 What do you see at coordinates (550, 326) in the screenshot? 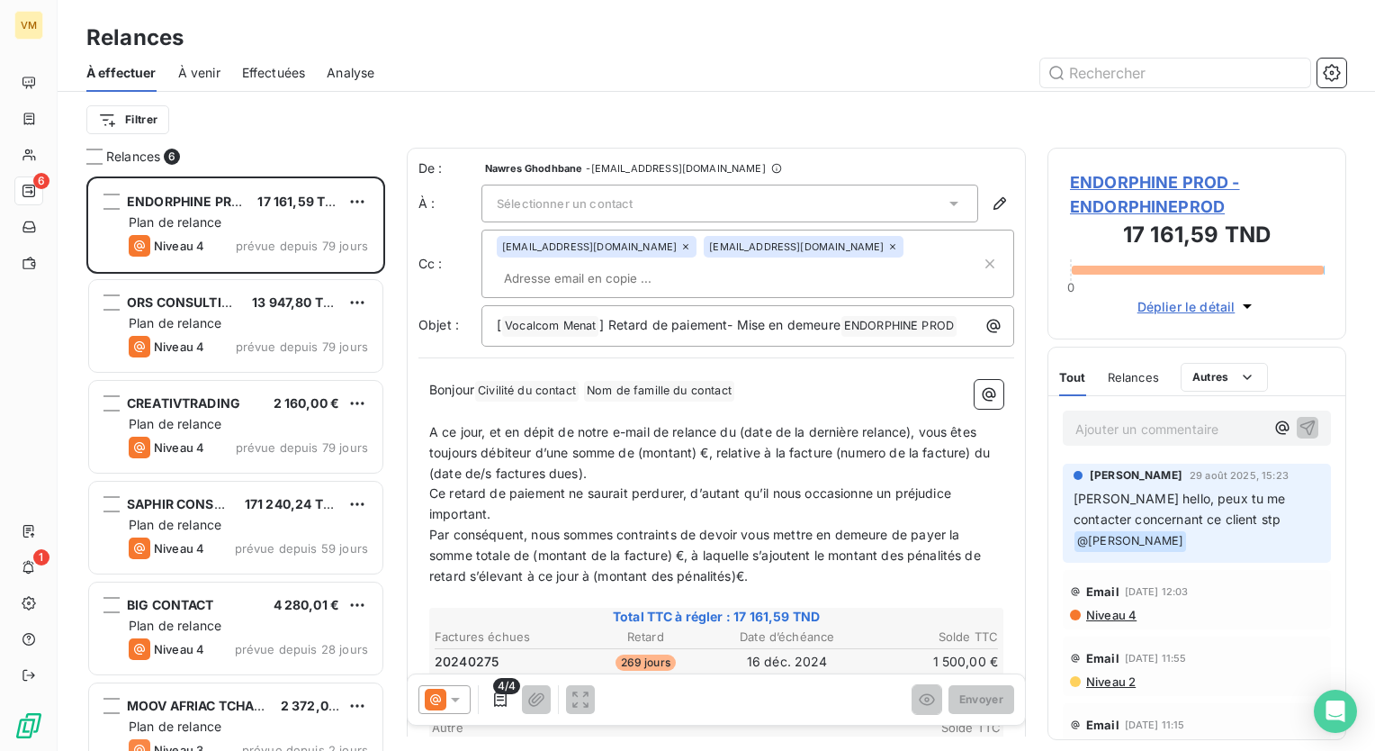
I see `span: Vocalcom Menat` at bounding box center [550, 326].